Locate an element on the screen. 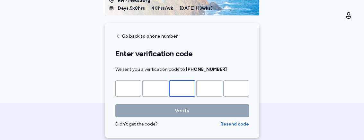 This screenshot has width=364, height=140. h1: Enter verification code is located at coordinates (182, 54).